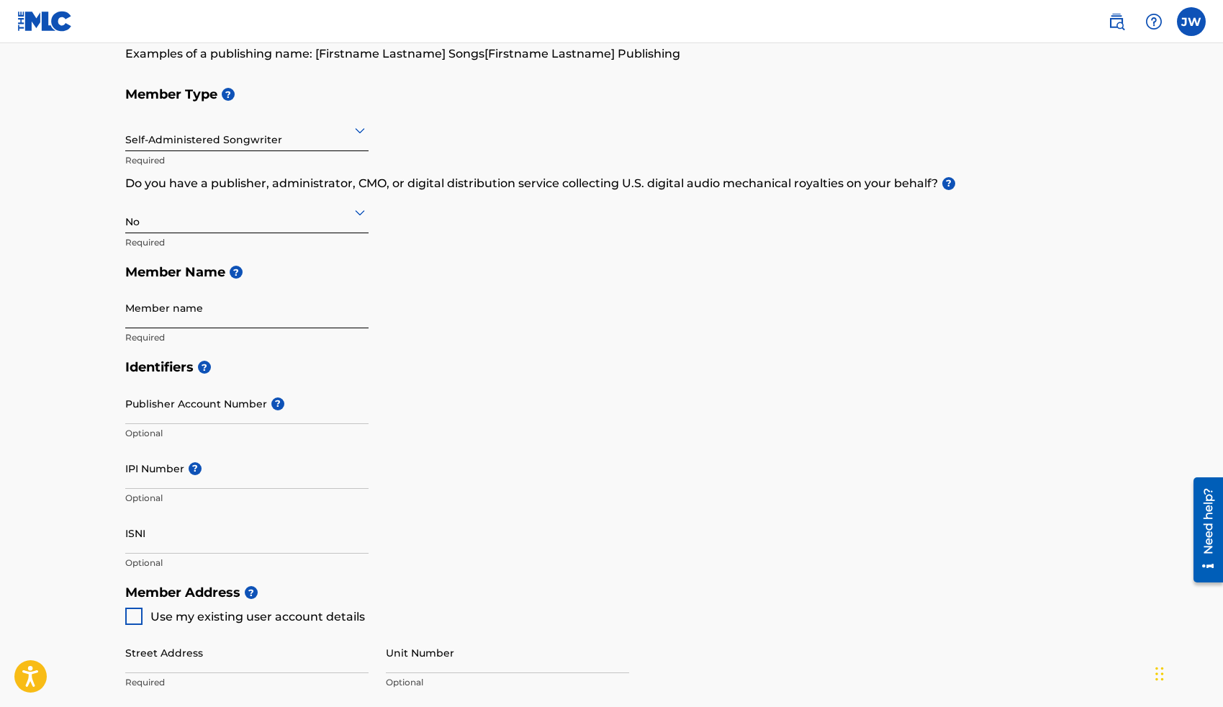  Describe the element at coordinates (1154, 22) in the screenshot. I see `div: Help` at that location.